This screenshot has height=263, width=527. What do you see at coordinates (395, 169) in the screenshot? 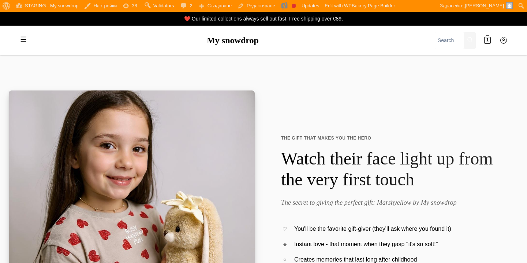
I see `h1: Watch their face light up from the very first touch` at bounding box center [395, 169].